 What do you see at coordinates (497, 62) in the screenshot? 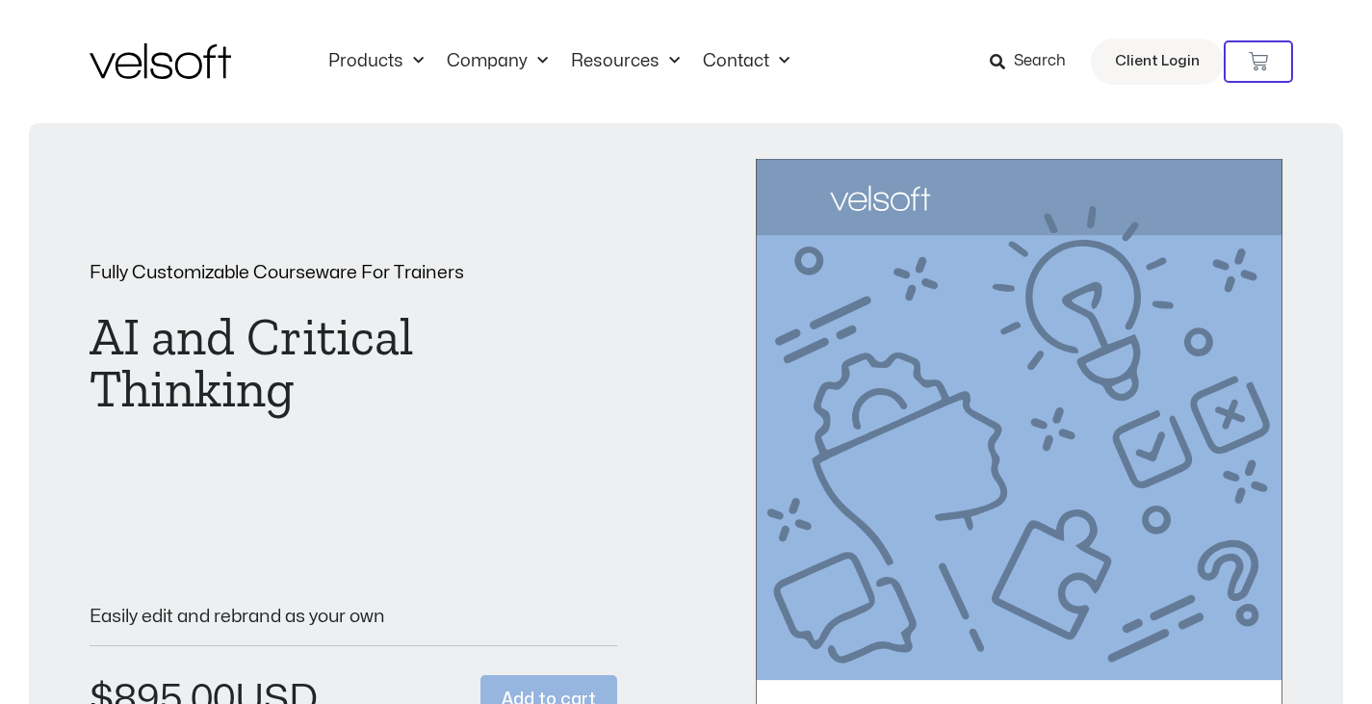
I see `a: CompanyMenu Toggle` at bounding box center [497, 62].